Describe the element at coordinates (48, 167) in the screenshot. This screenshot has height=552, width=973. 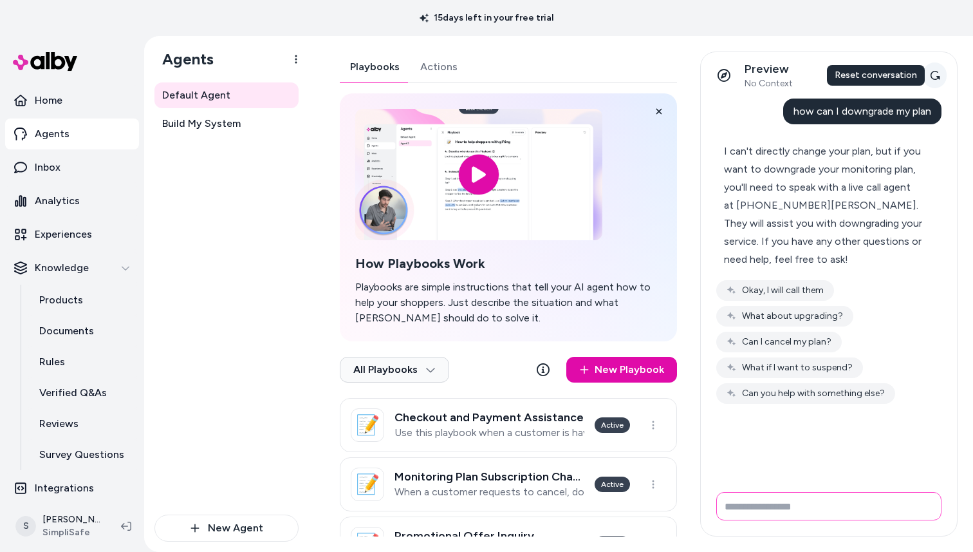
I see `p: Inbox` at that location.